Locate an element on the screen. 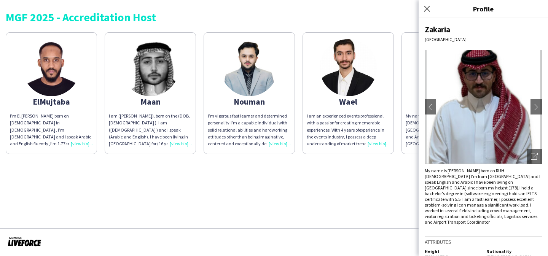  img: thumb-686f5168f221e.jpeg is located at coordinates (51, 68).